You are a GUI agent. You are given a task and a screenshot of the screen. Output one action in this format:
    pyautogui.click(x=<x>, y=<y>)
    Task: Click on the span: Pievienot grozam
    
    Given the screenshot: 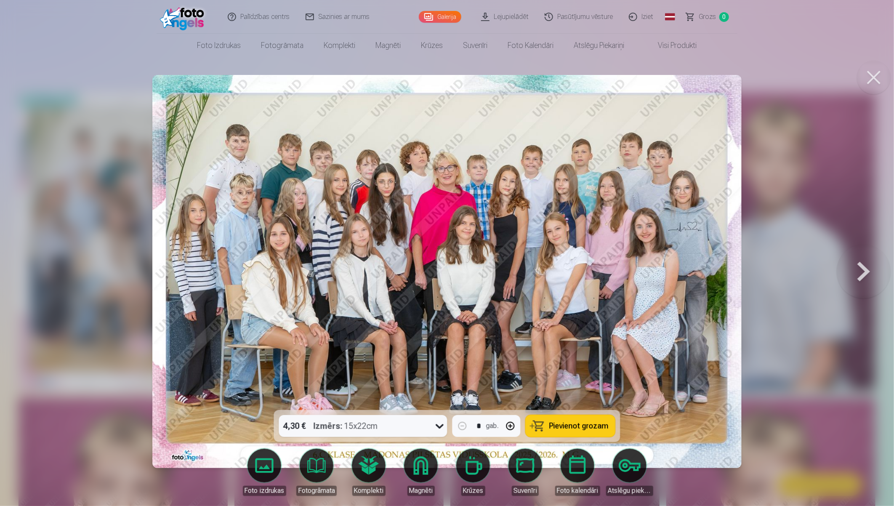 What is the action you would take?
    pyautogui.click(x=579, y=426)
    